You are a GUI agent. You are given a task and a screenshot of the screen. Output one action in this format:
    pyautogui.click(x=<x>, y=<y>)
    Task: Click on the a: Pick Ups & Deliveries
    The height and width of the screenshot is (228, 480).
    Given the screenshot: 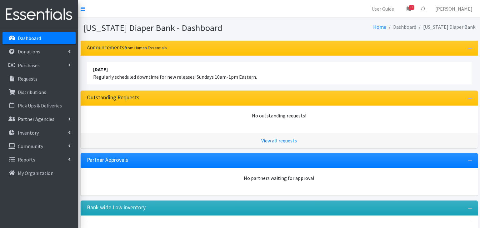 What is the action you would take?
    pyautogui.click(x=39, y=106)
    